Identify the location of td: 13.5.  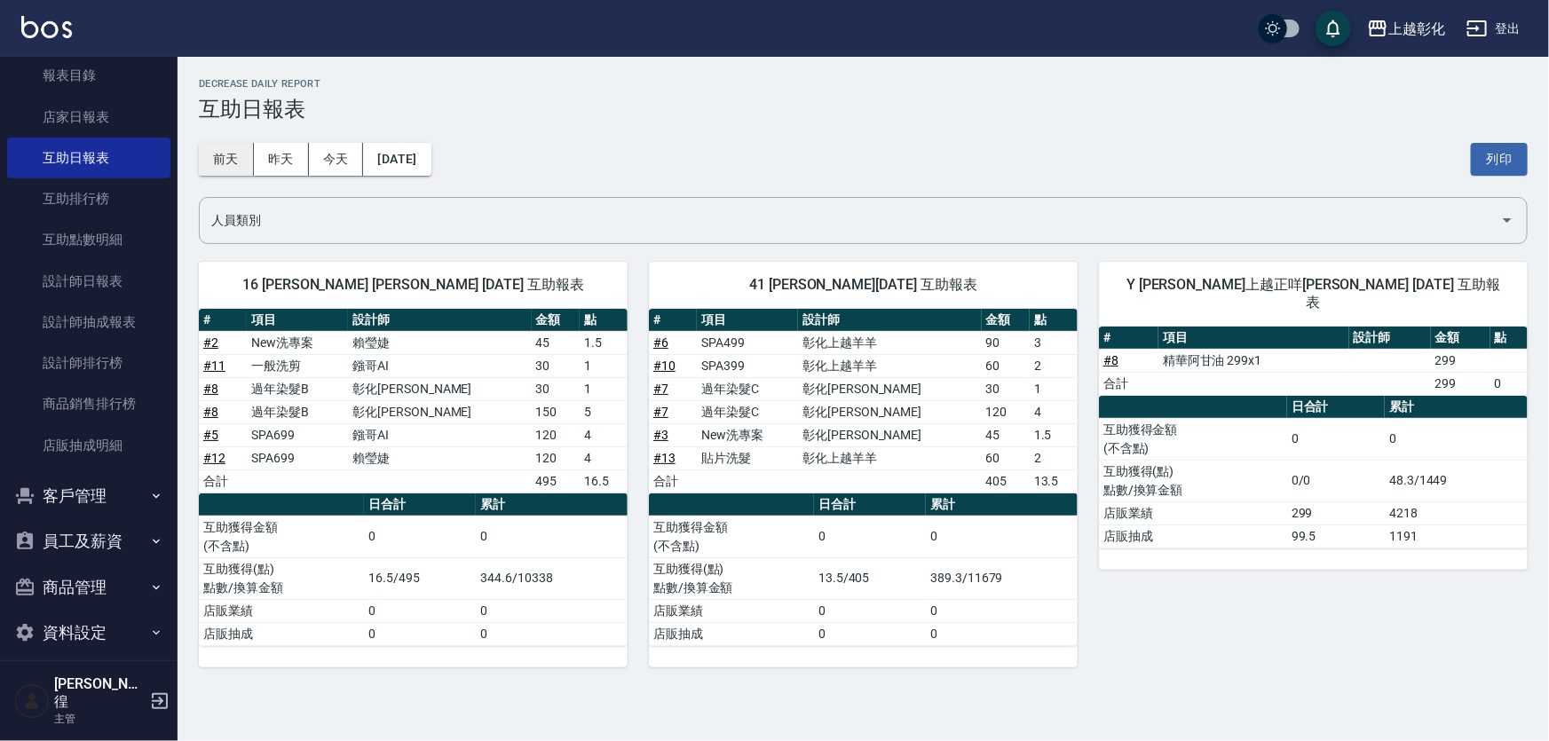
(1054, 481).